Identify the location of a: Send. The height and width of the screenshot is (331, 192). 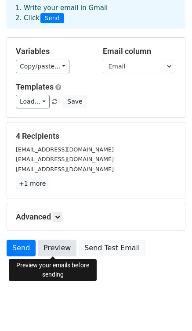
(21, 248).